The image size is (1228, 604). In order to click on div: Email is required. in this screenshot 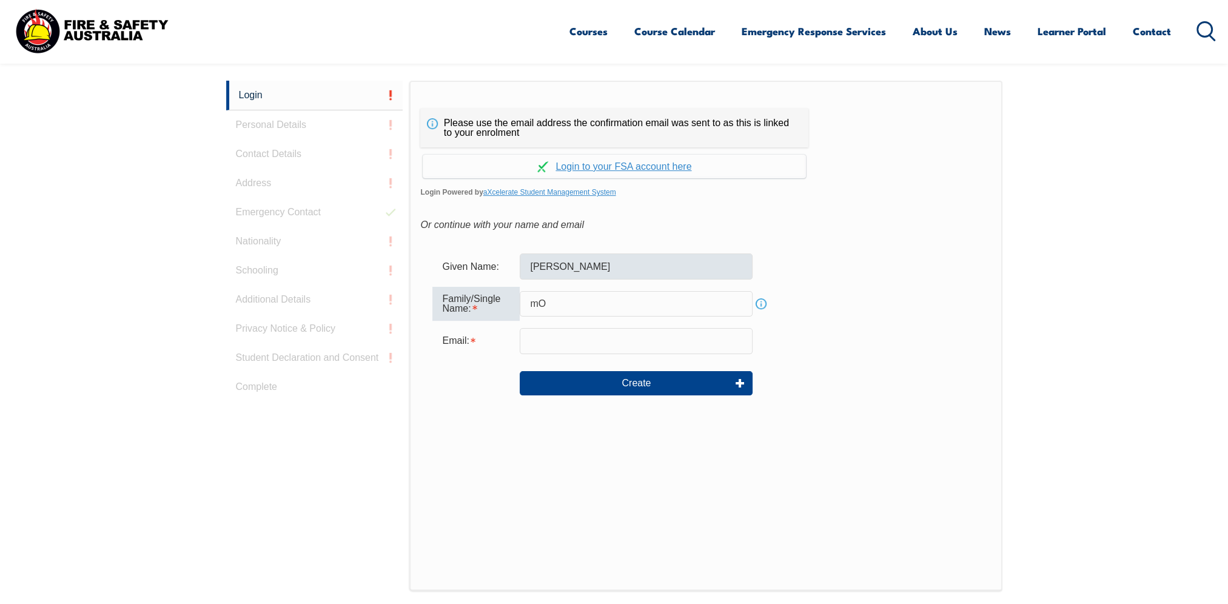, I will do `click(476, 341)`.